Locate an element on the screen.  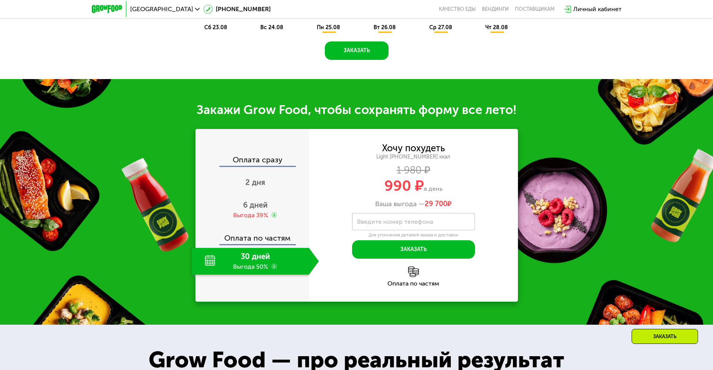
span: ср 27.08 is located at coordinates (441, 27).